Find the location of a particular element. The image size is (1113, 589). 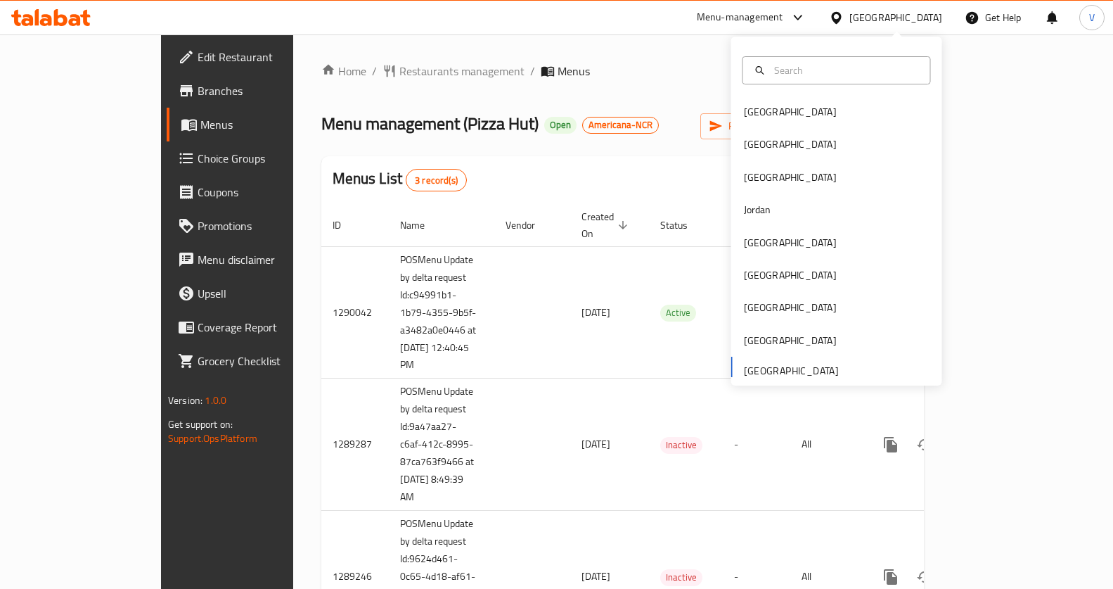

span: Americana-NCR is located at coordinates (620, 124).